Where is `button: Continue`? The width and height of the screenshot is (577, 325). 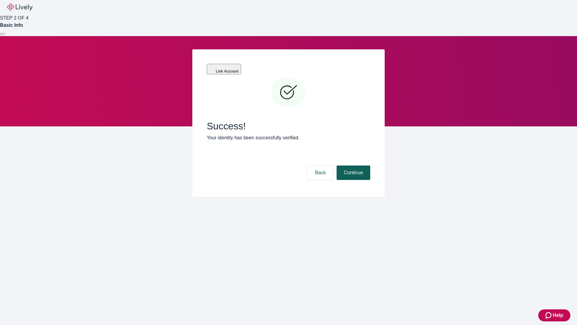
button: Continue is located at coordinates (354, 173).